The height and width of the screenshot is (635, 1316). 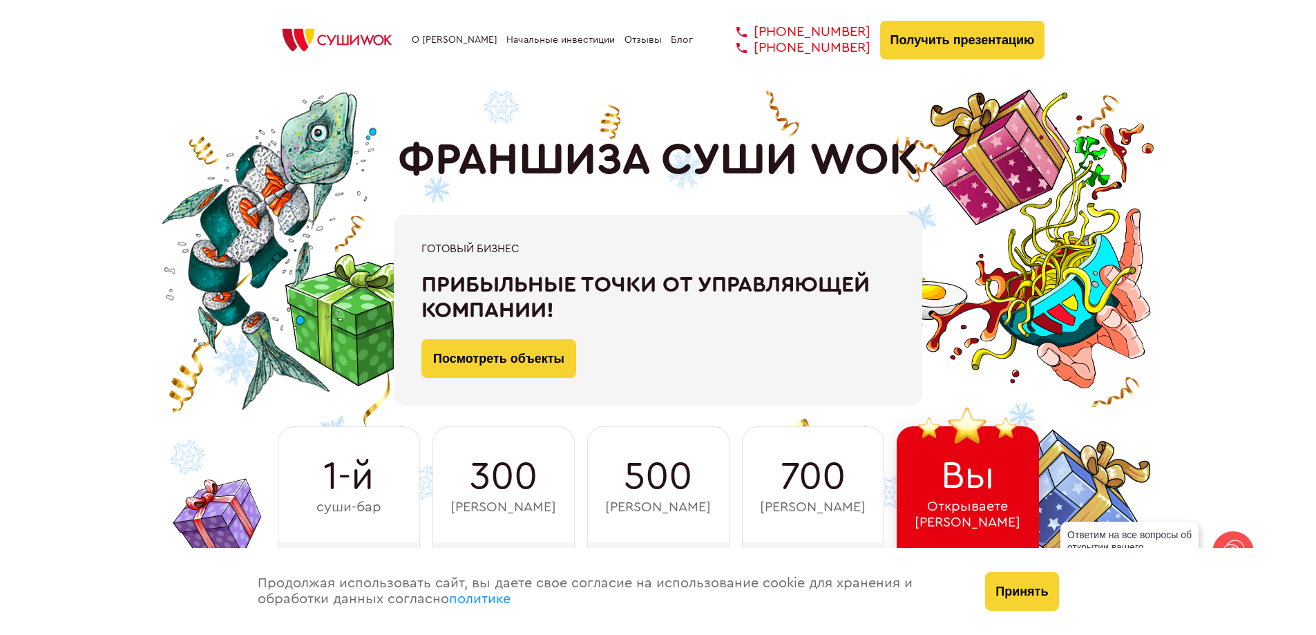 I want to click on span: 500, so click(x=657, y=476).